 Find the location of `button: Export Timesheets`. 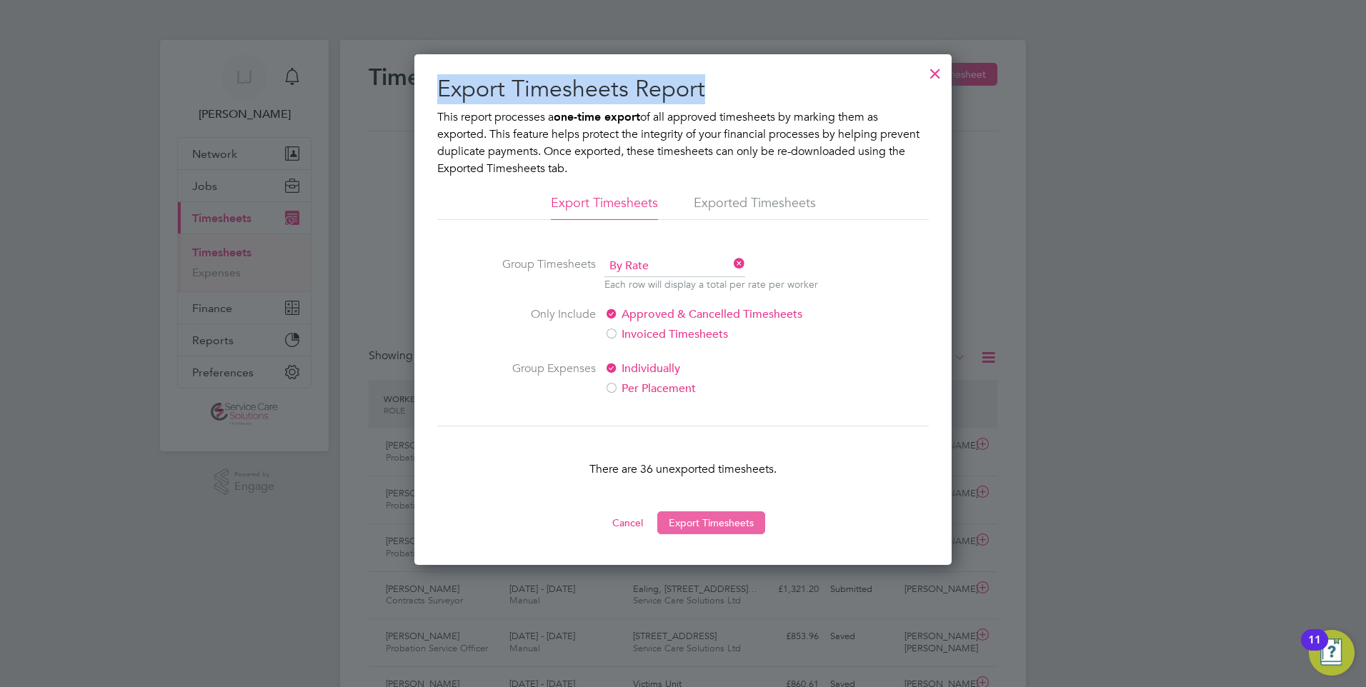

button: Export Timesheets is located at coordinates (711, 523).